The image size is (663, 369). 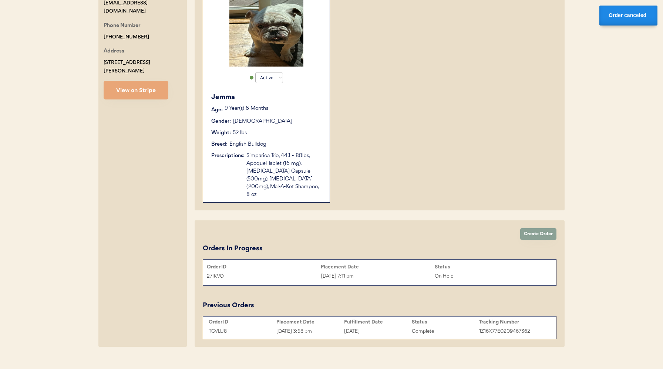 I want to click on p: 9 Year(s) 6 Months, so click(x=273, y=109).